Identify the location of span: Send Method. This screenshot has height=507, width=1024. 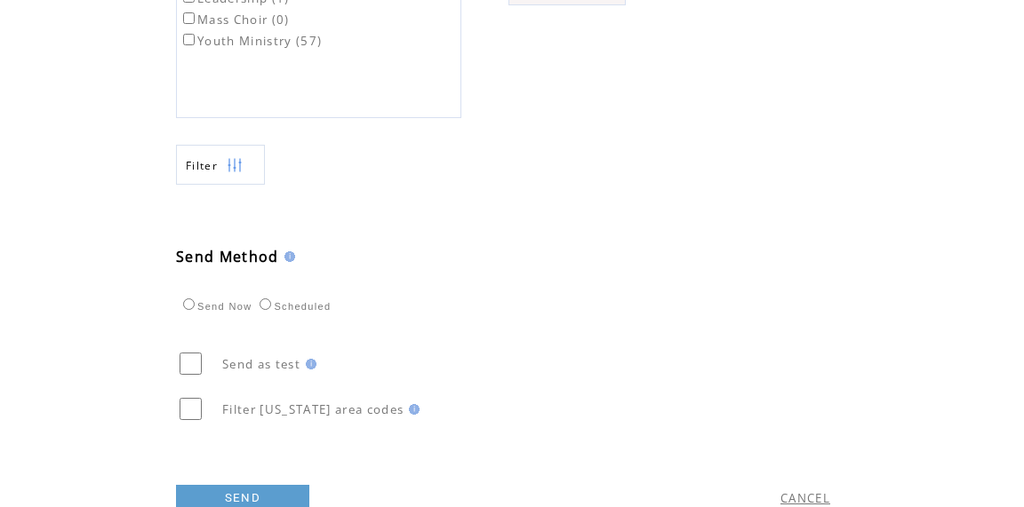
(227, 257).